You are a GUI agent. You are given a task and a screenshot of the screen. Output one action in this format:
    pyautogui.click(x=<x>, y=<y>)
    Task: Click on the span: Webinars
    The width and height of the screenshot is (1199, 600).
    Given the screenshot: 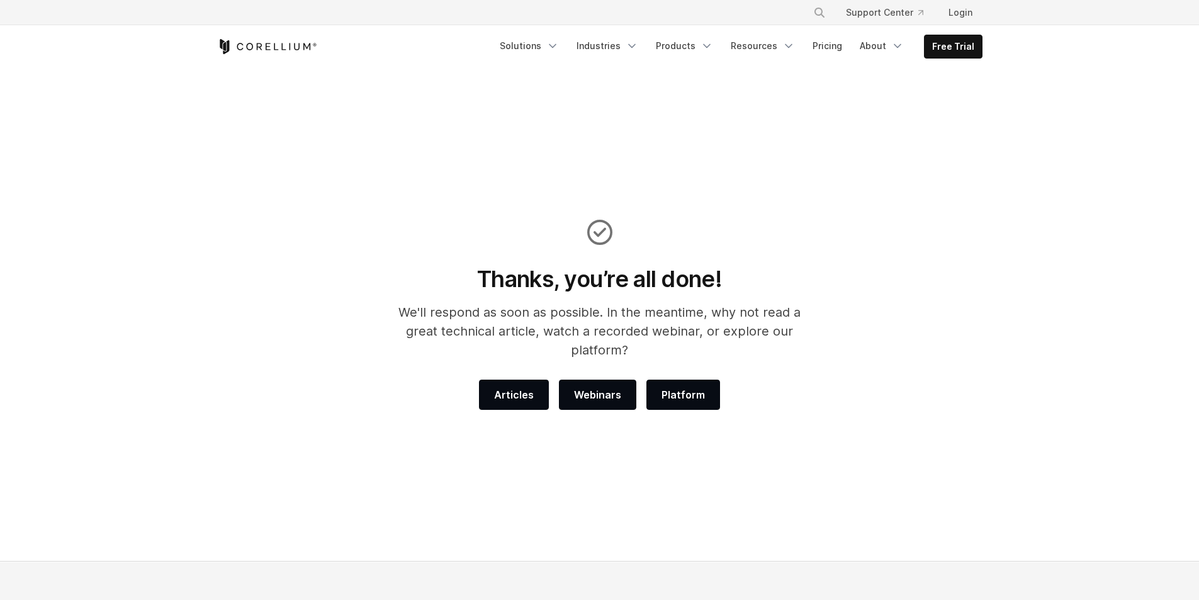 What is the action you would take?
    pyautogui.click(x=597, y=395)
    